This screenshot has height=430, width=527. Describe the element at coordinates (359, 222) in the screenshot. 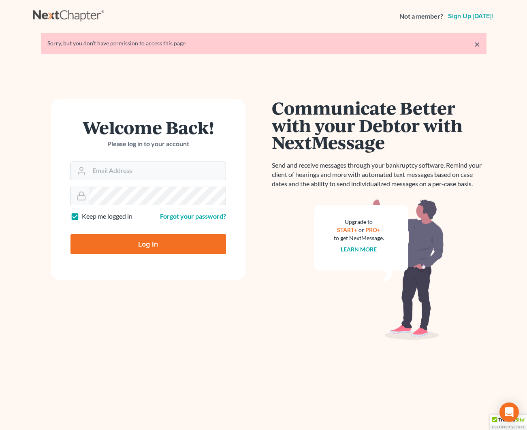

I see `div: Upgrade to` at that location.